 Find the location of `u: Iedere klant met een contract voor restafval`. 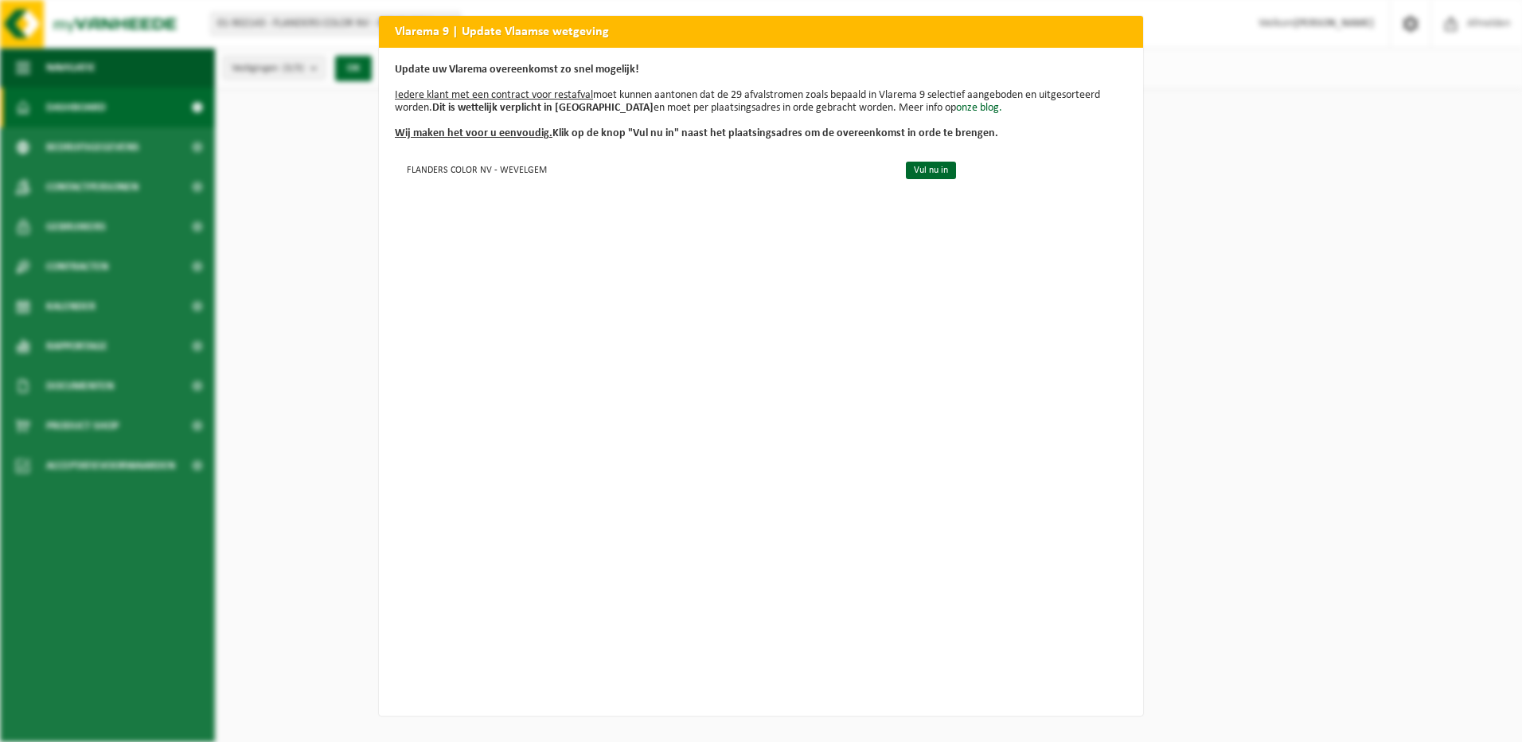

u: Iedere klant met een contract voor restafval is located at coordinates (494, 95).